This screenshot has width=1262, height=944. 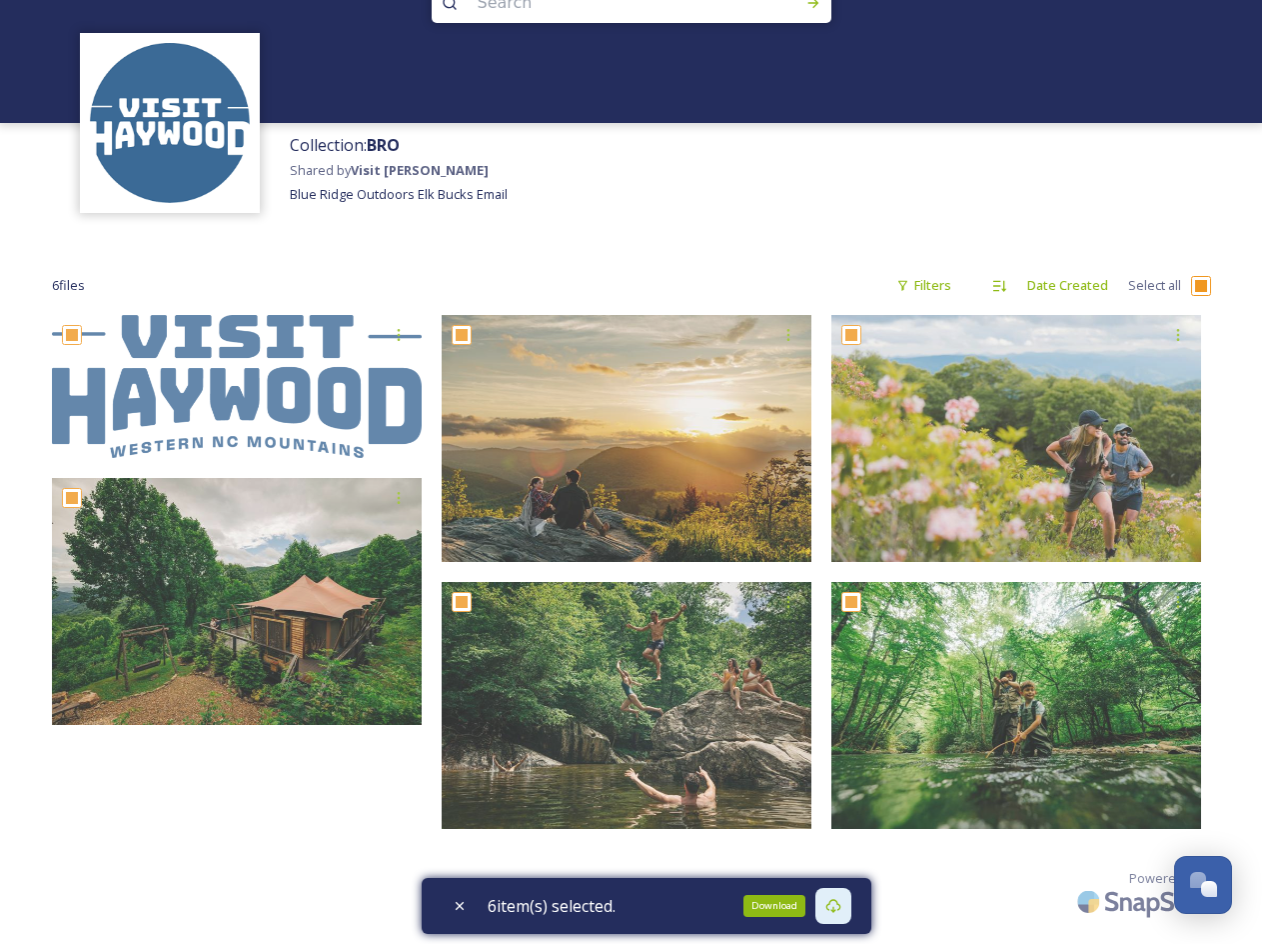 What do you see at coordinates (237, 386) in the screenshot?
I see `img: Visit Haywood Logo BLUE.png` at bounding box center [237, 386].